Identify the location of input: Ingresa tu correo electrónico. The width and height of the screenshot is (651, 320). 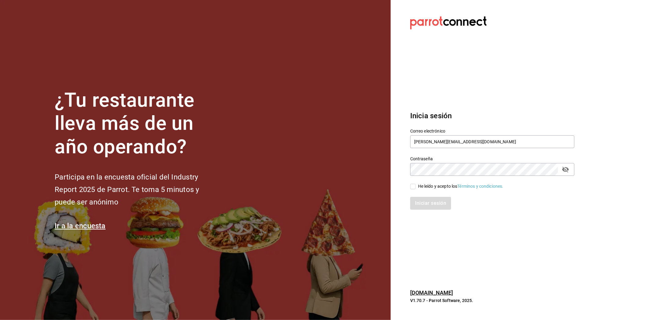
(492, 142).